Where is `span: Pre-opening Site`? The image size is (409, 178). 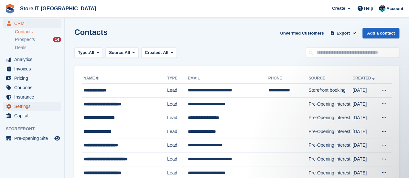
span: Pre-opening Site is located at coordinates (34, 138).